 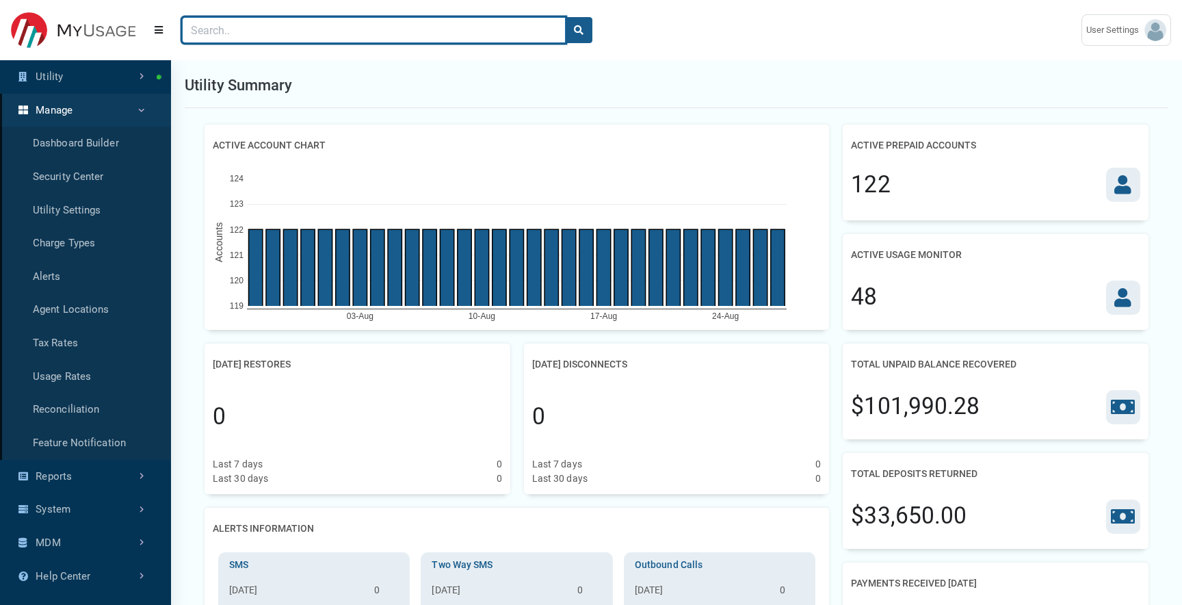 What do you see at coordinates (579, 30) in the screenshot?
I see `button: search` at bounding box center [579, 30].